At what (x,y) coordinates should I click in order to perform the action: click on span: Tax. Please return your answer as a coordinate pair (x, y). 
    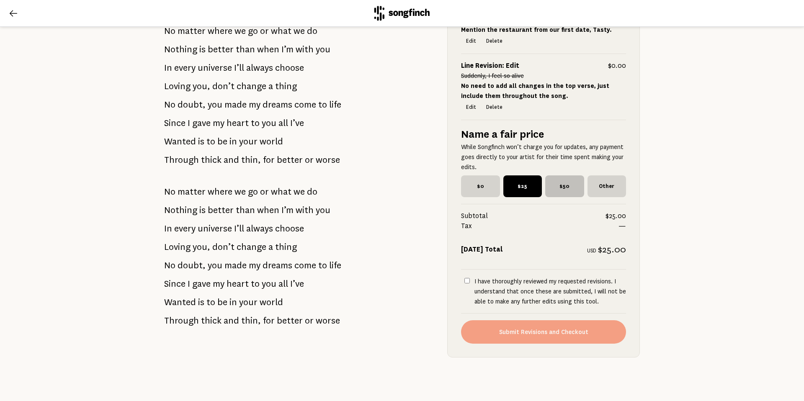
    Looking at the image, I should click on (540, 226).